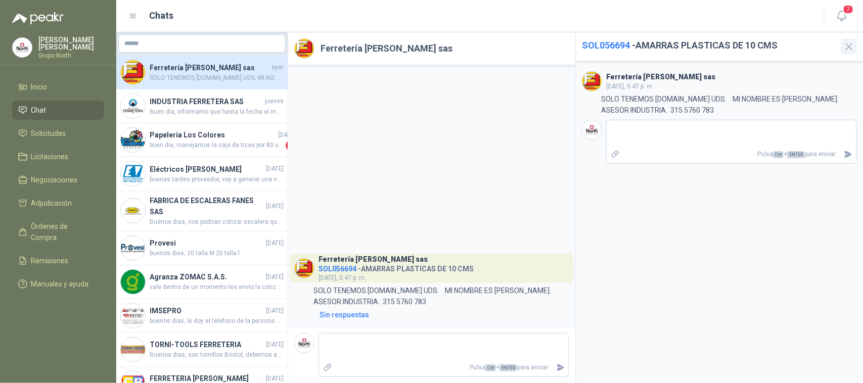 Image resolution: width=863 pixels, height=383 pixels. I want to click on span: Chat, so click(39, 110).